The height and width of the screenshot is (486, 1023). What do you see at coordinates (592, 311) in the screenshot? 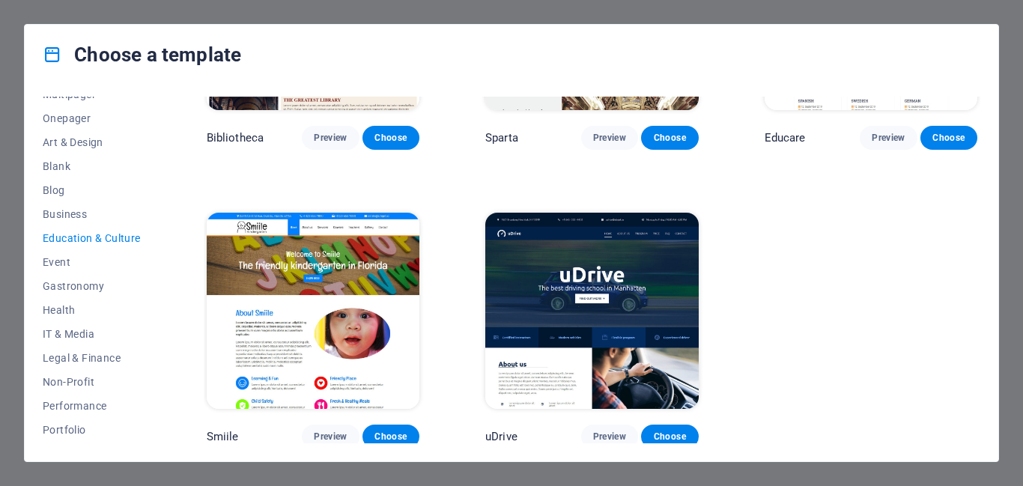
I see `img: uDrive` at bounding box center [592, 311].